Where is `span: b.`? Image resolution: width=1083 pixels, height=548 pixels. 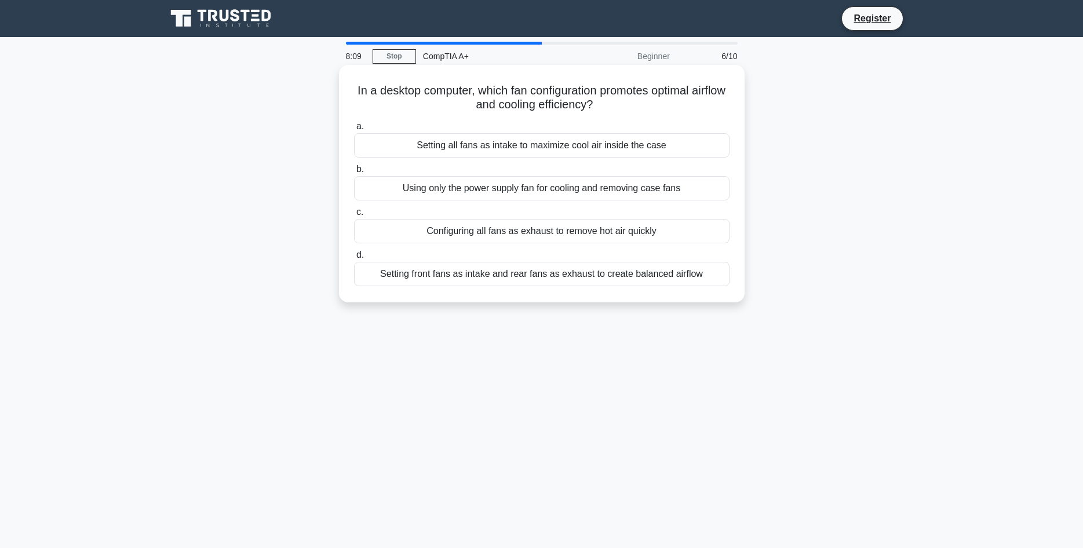 span: b. is located at coordinates (360, 169).